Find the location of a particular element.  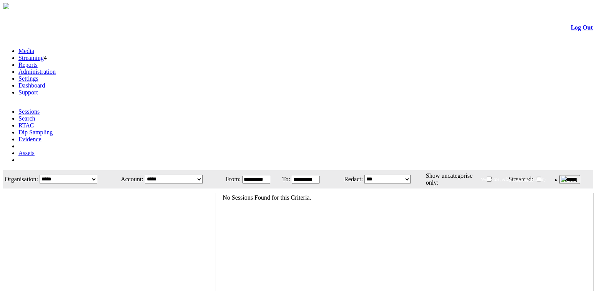

td: To: is located at coordinates (285, 180).